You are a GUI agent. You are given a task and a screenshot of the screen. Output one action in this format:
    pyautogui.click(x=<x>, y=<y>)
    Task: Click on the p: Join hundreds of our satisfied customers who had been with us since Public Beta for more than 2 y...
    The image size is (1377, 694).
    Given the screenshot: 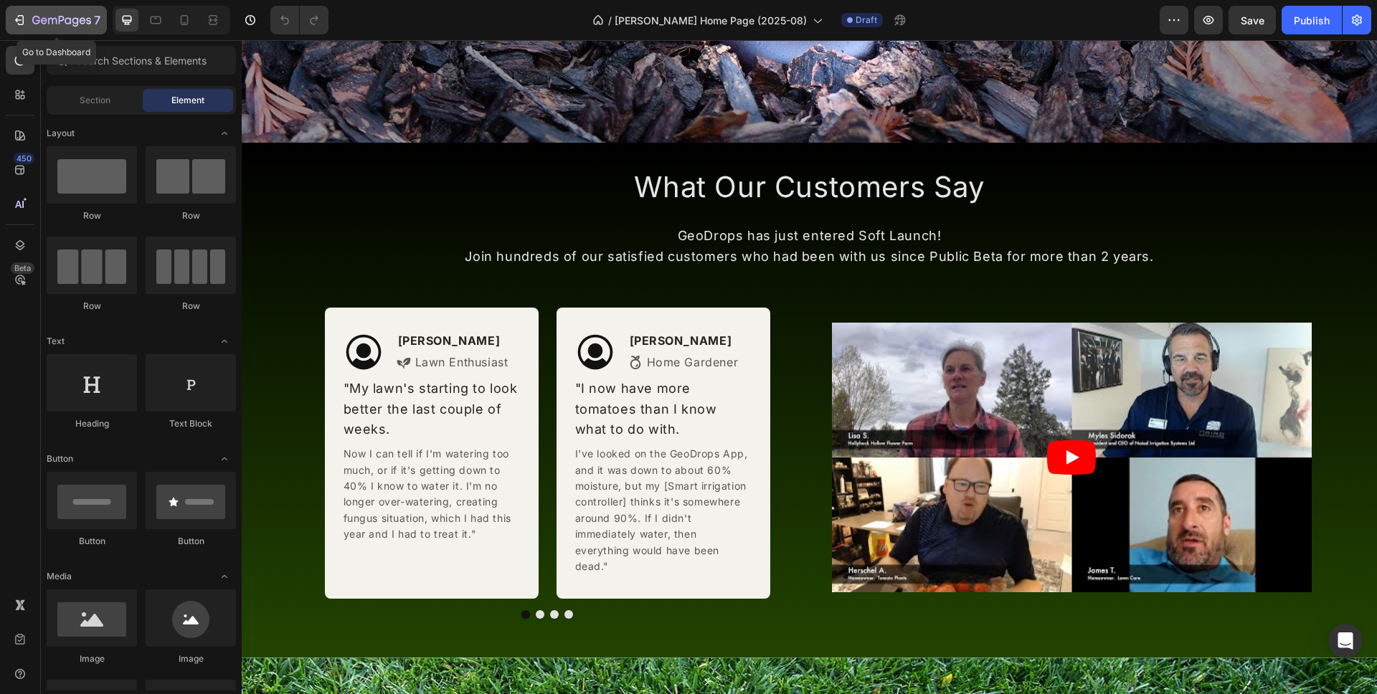 What is the action you would take?
    pyautogui.click(x=567, y=217)
    